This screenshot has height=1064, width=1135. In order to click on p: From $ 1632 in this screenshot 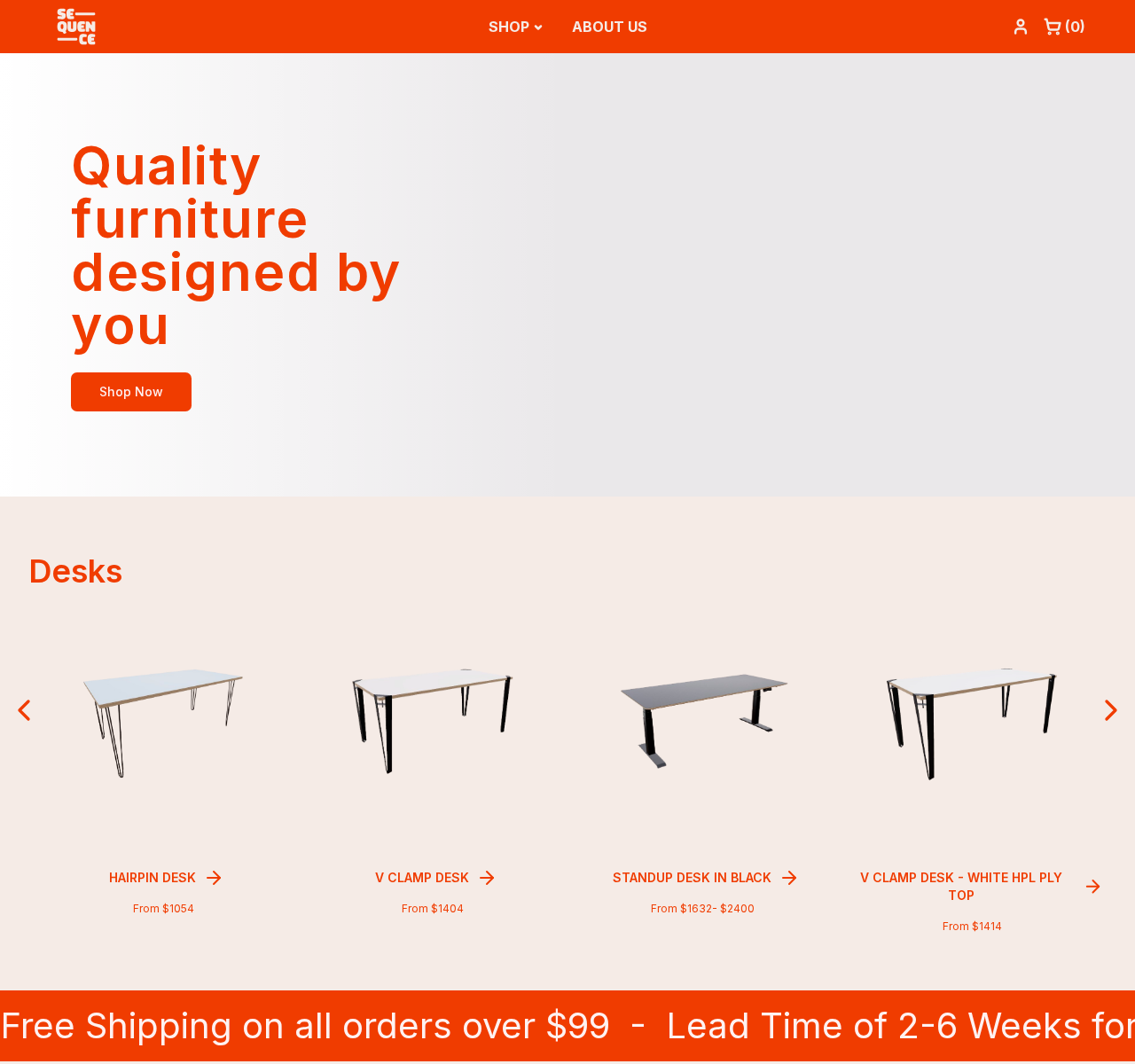, I will do `click(702, 909)`.